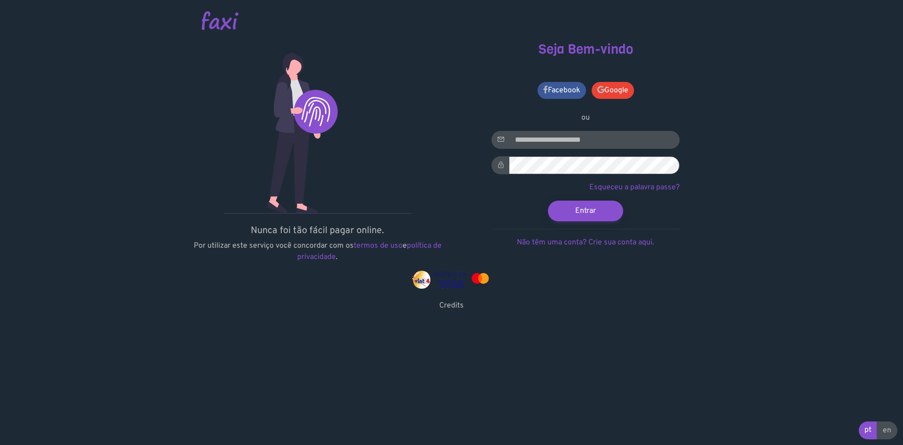  What do you see at coordinates (586, 49) in the screenshot?
I see `h3: Seja Bem-vindo` at bounding box center [586, 49].